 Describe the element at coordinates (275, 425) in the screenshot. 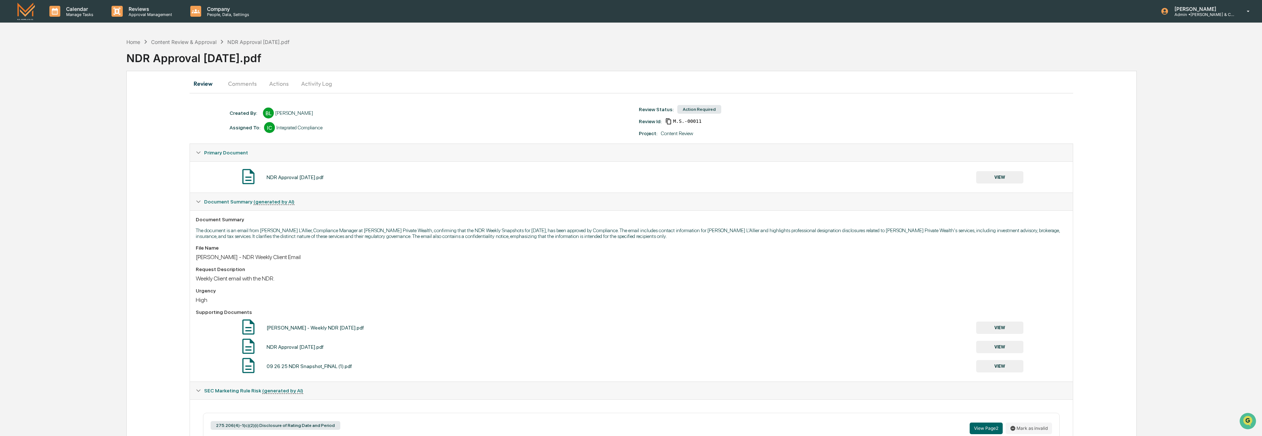

I see `div: 275.206(4)-1(c)(2)(i) Disclosure of Rating Date and Period` at that location.